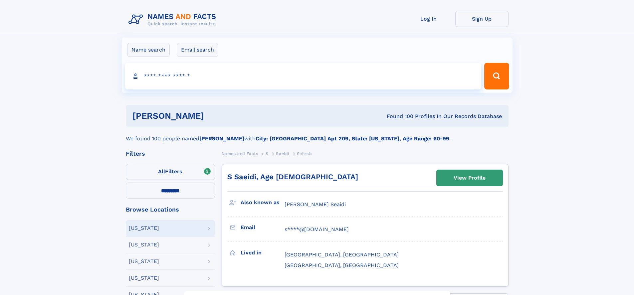  What do you see at coordinates (469, 178) in the screenshot?
I see `a: View Profile` at bounding box center [469, 178].